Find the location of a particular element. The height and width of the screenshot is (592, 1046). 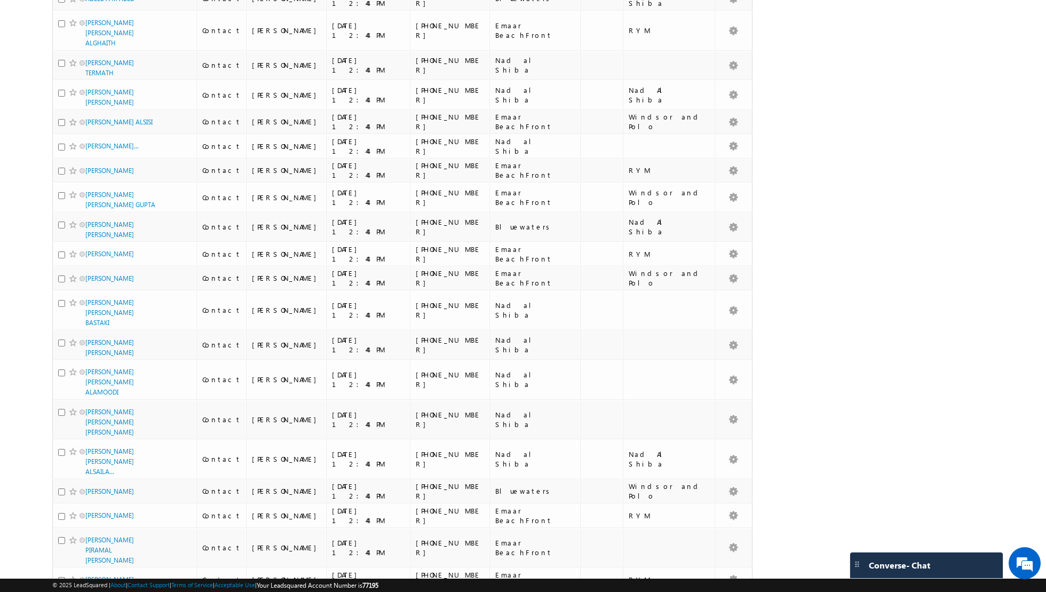

div: Bluewaters is located at coordinates (535, 491).